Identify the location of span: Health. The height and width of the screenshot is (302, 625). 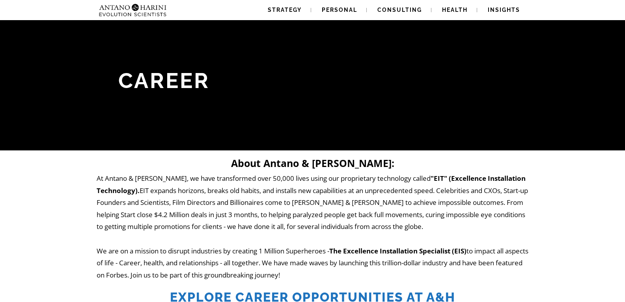
(455, 10).